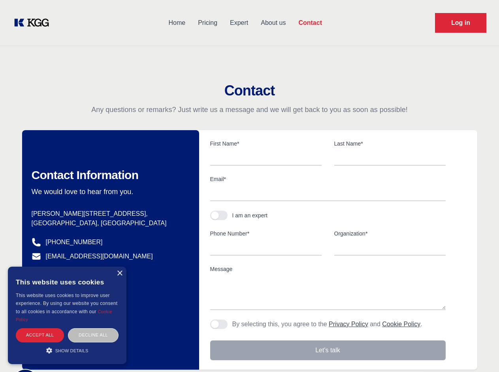 The height and width of the screenshot is (372, 499). Describe the element at coordinates (72, 351) in the screenshot. I see `span: Show details` at that location.